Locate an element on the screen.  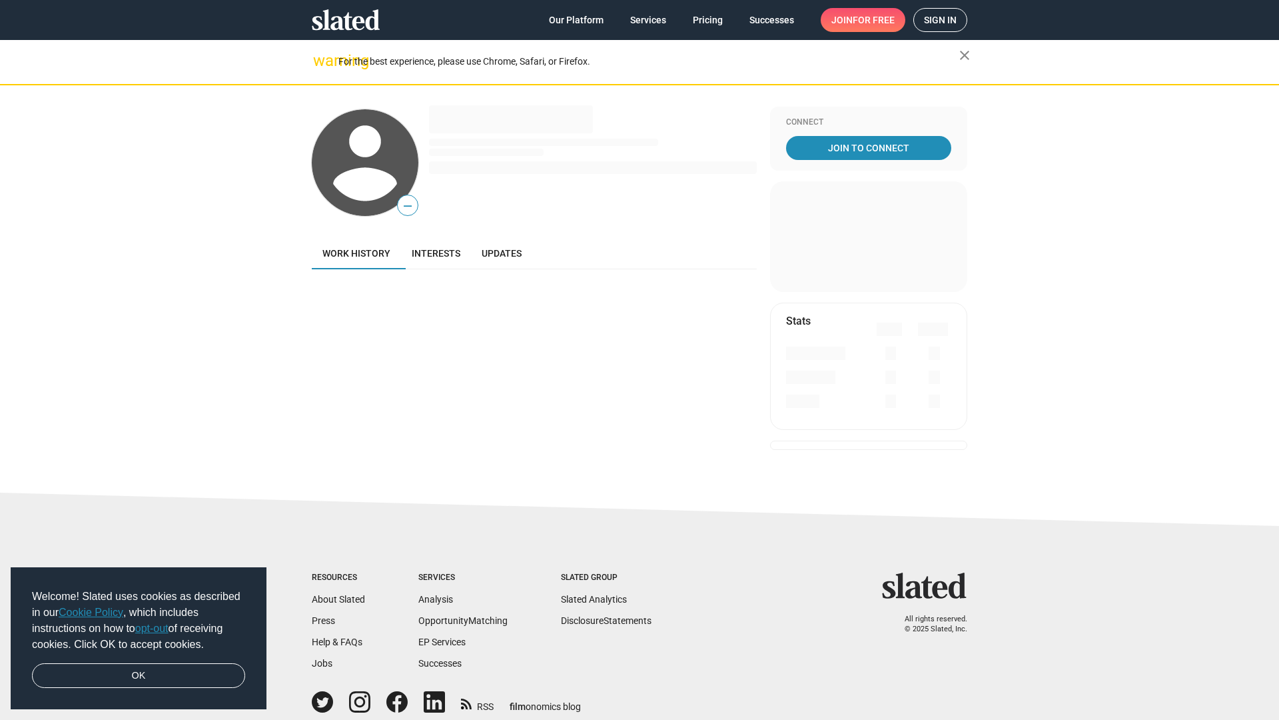
span: Work history is located at coordinates (356, 253).